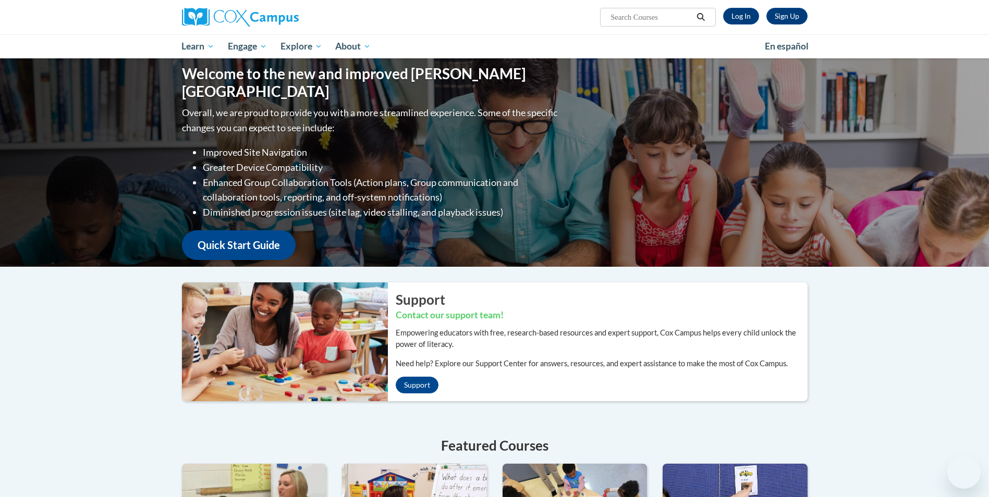  I want to click on h2: Support, so click(602, 300).